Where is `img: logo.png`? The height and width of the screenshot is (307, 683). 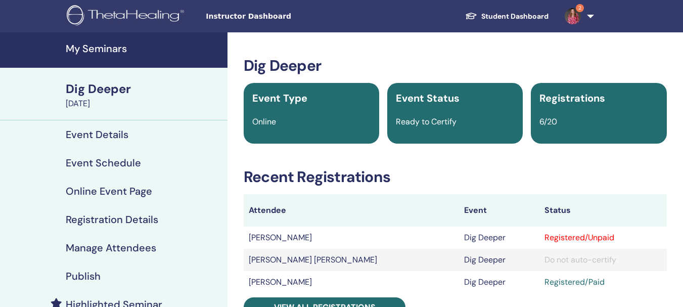
img: logo.png is located at coordinates (127, 16).